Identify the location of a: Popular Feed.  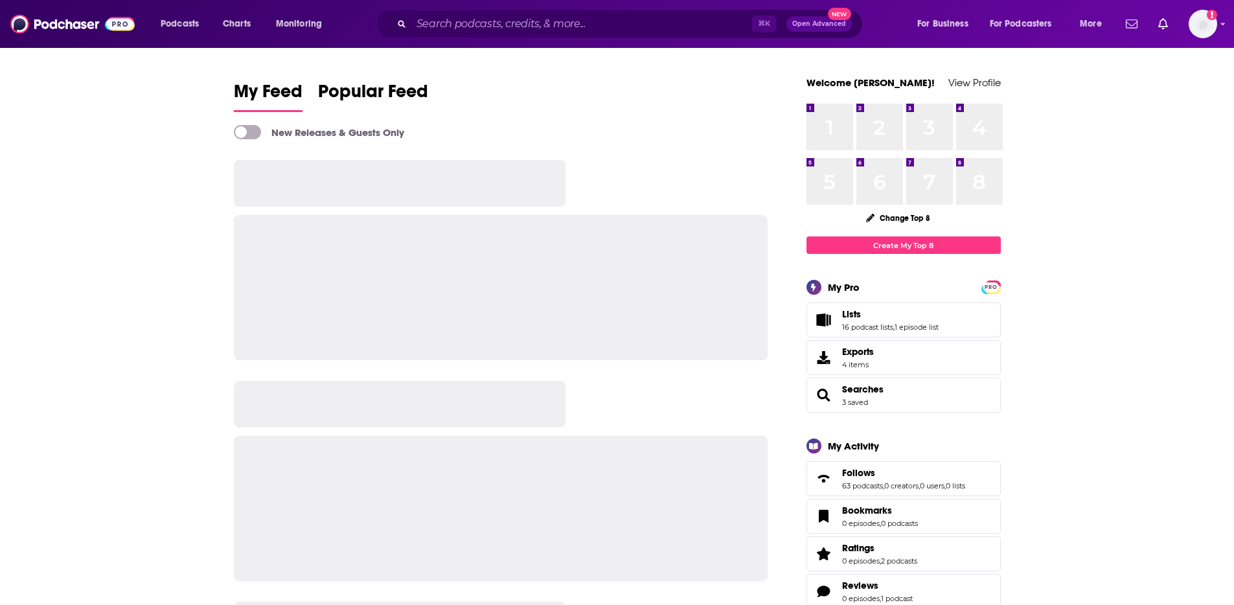
(373, 96).